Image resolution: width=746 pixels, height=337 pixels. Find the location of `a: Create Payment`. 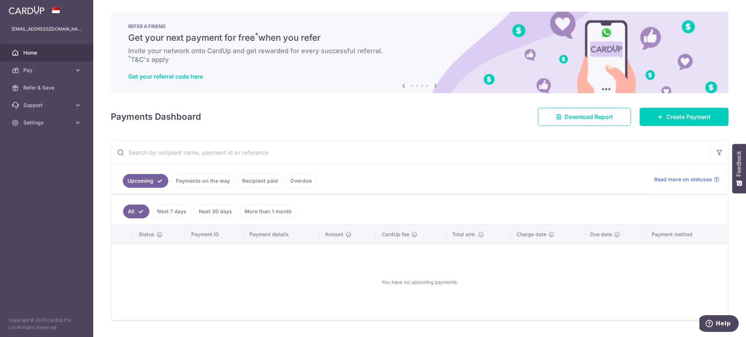

a: Create Payment is located at coordinates (684, 117).